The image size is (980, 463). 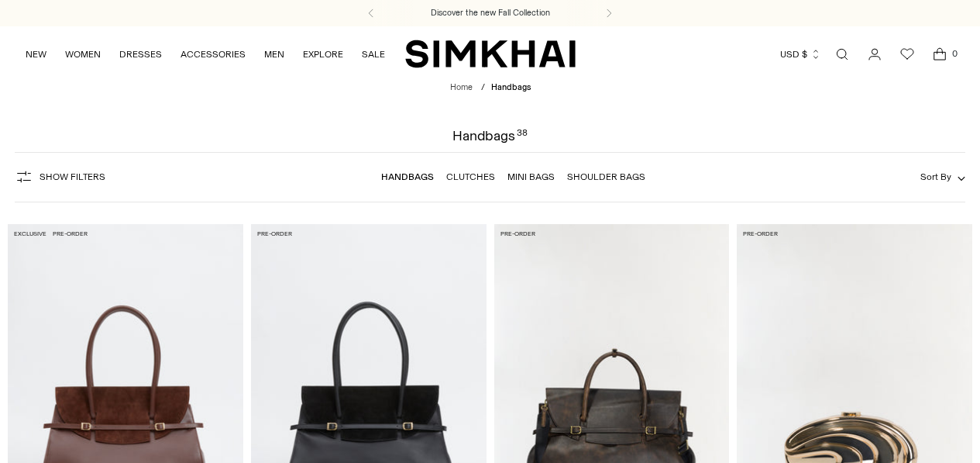 I want to click on div: 38, so click(x=522, y=136).